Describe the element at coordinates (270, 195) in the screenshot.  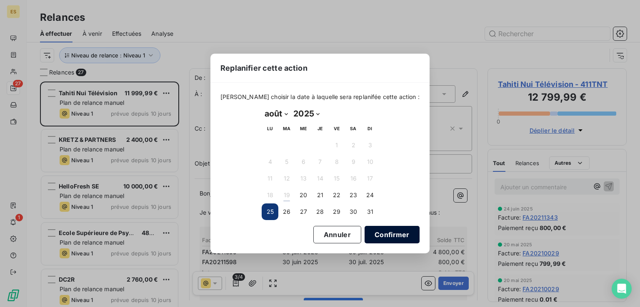
I see `button: 18` at that location.